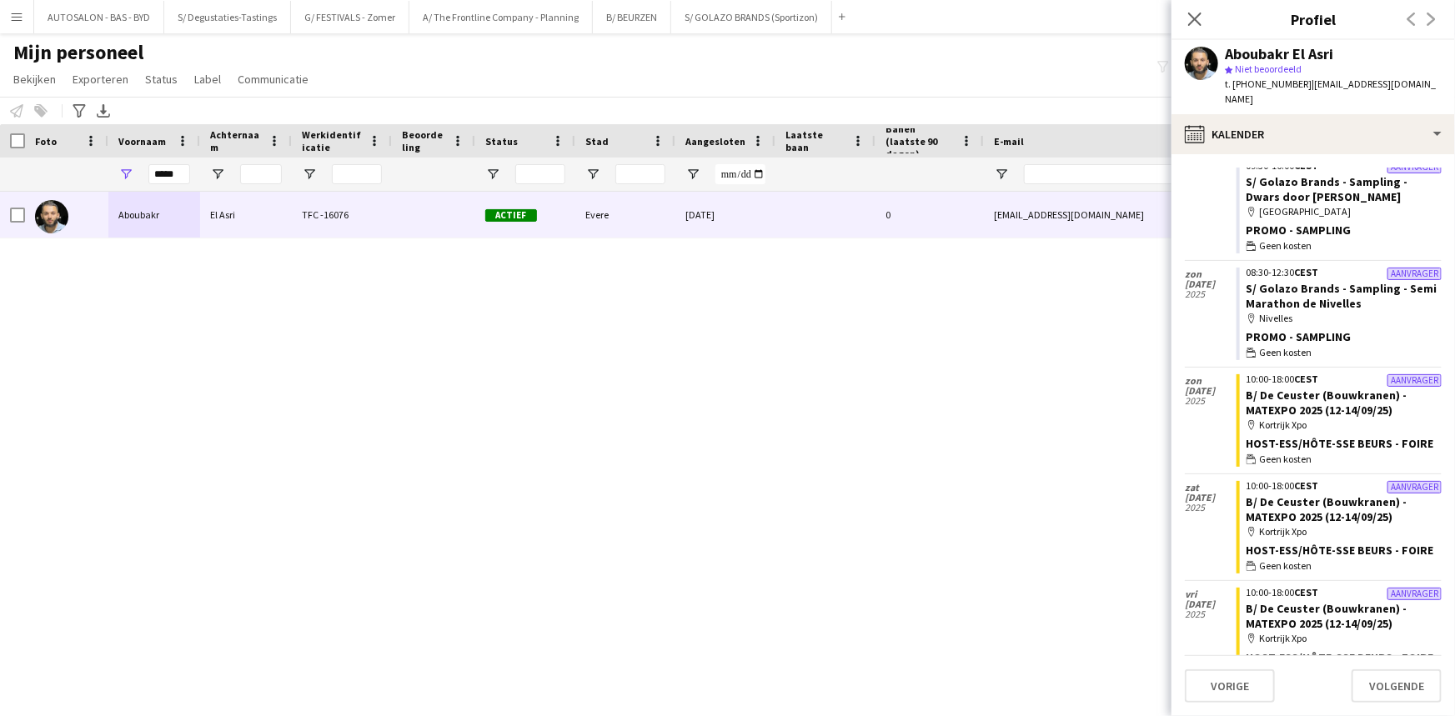  What do you see at coordinates (1397, 686) in the screenshot?
I see `button: Volgende` at bounding box center [1397, 686].